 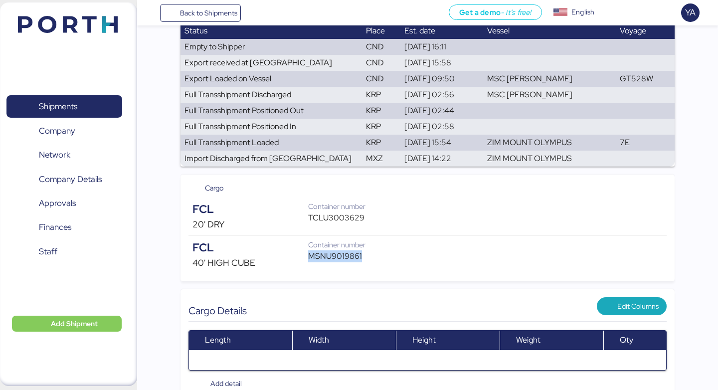 What do you see at coordinates (381, 159) in the screenshot?
I see `td: MXZ` at bounding box center [381, 159].